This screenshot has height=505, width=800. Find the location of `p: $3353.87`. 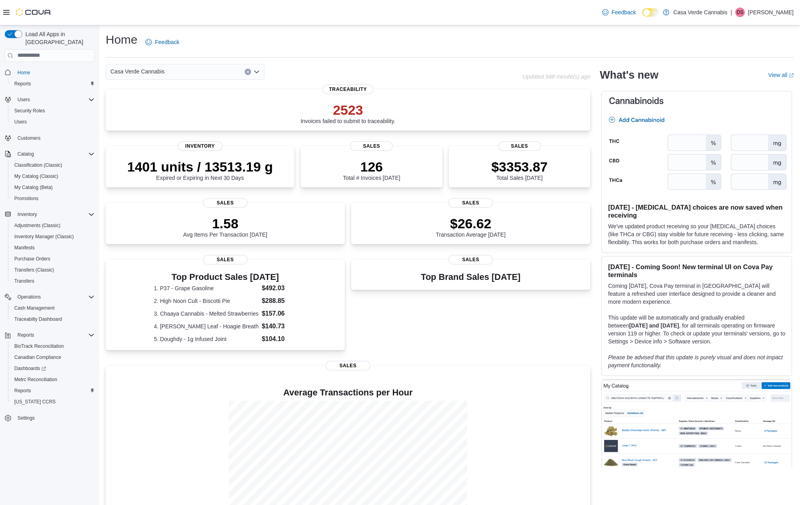

p: $3353.87 is located at coordinates (520, 167).